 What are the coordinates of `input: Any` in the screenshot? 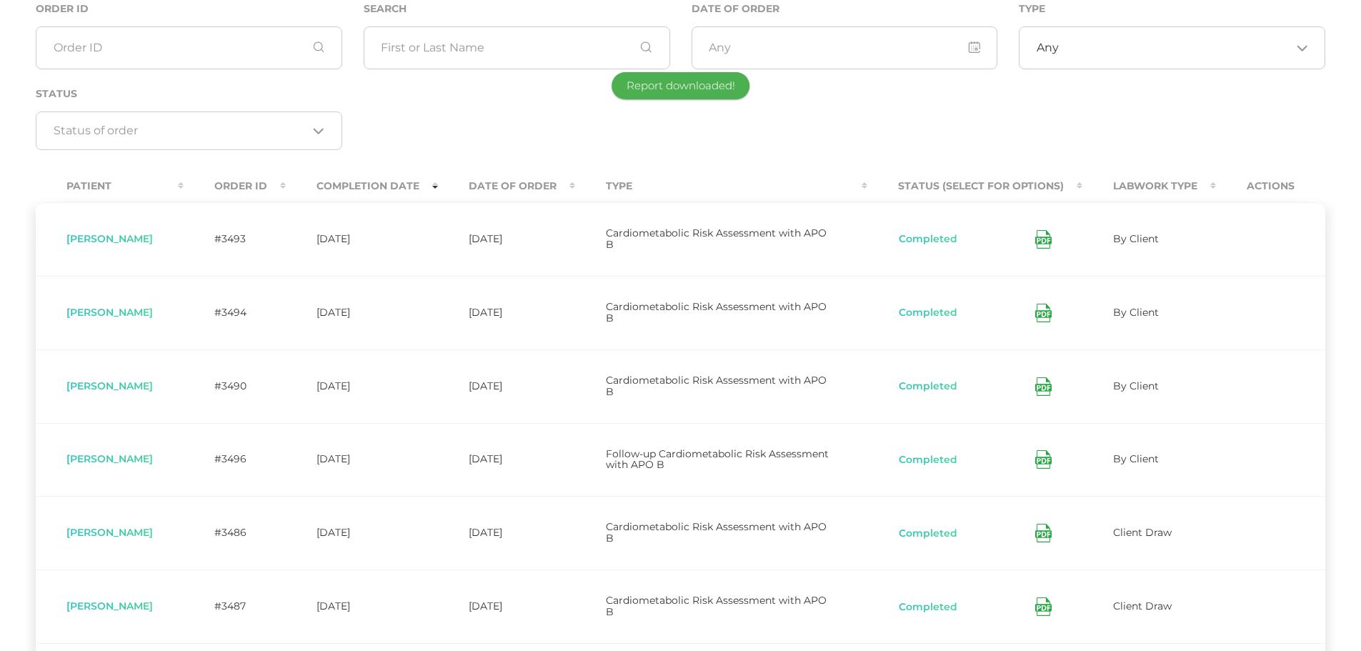 It's located at (845, 48).